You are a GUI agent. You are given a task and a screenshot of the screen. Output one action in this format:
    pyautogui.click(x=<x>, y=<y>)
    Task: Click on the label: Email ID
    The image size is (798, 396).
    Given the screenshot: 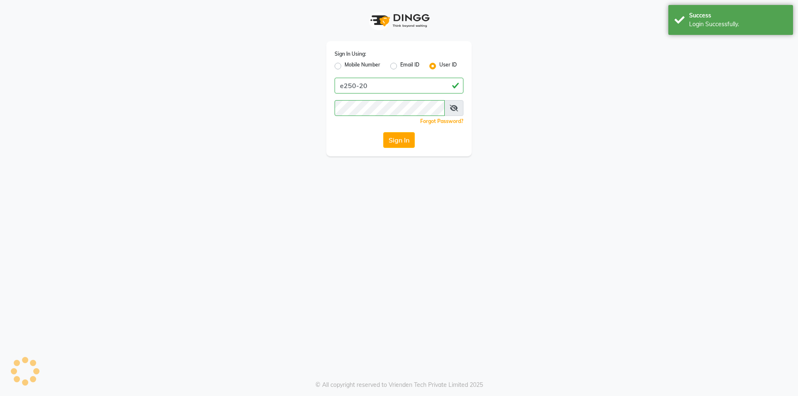 What is the action you would take?
    pyautogui.click(x=410, y=66)
    